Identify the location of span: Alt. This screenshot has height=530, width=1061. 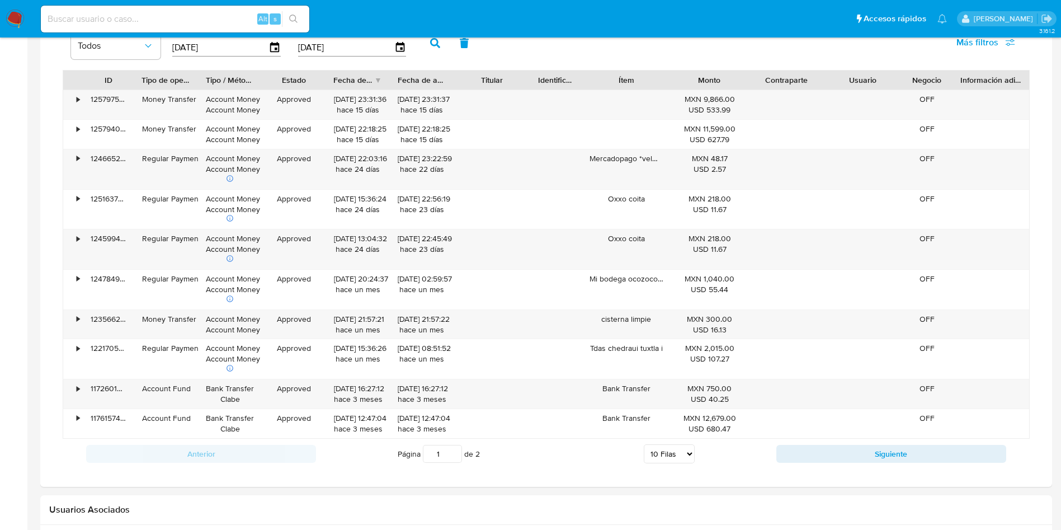
(263, 18).